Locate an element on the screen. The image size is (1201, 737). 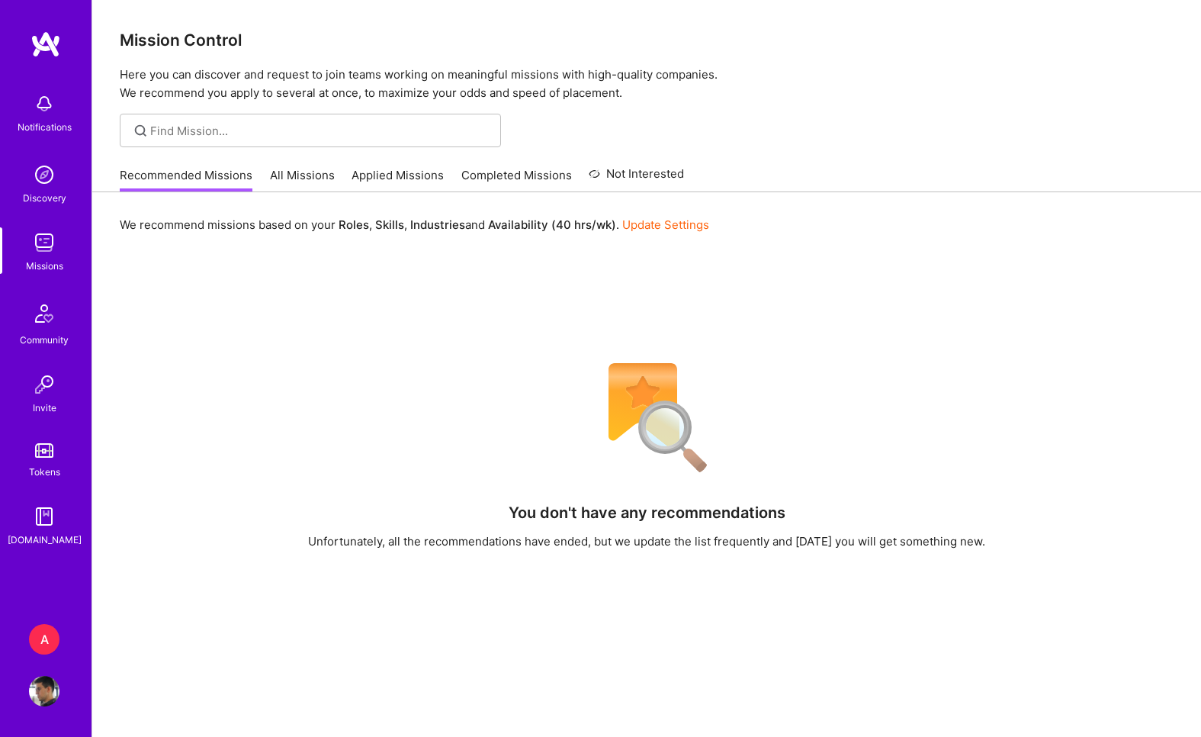
div: Community is located at coordinates (44, 339).